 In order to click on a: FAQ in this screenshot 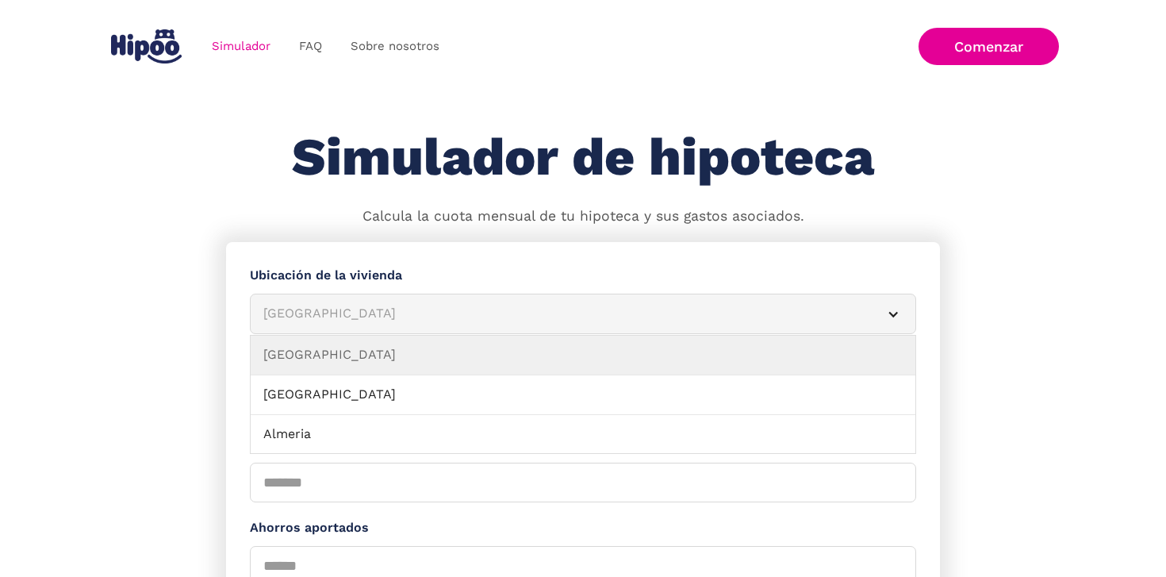, I will do `click(310, 46)`.